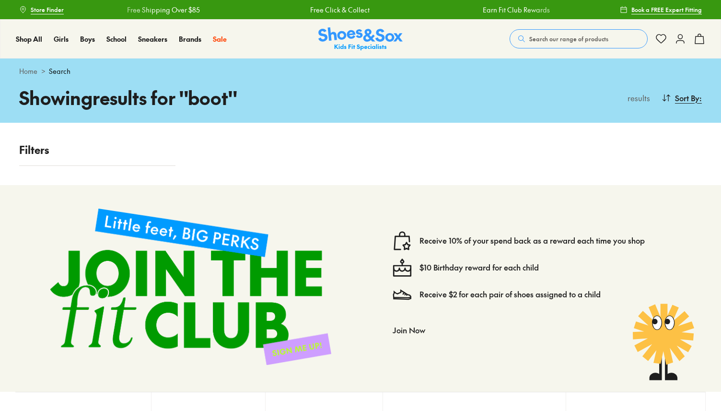 Image resolution: width=721 pixels, height=411 pixels. I want to click on a: Free Click & Collect, so click(220, 10).